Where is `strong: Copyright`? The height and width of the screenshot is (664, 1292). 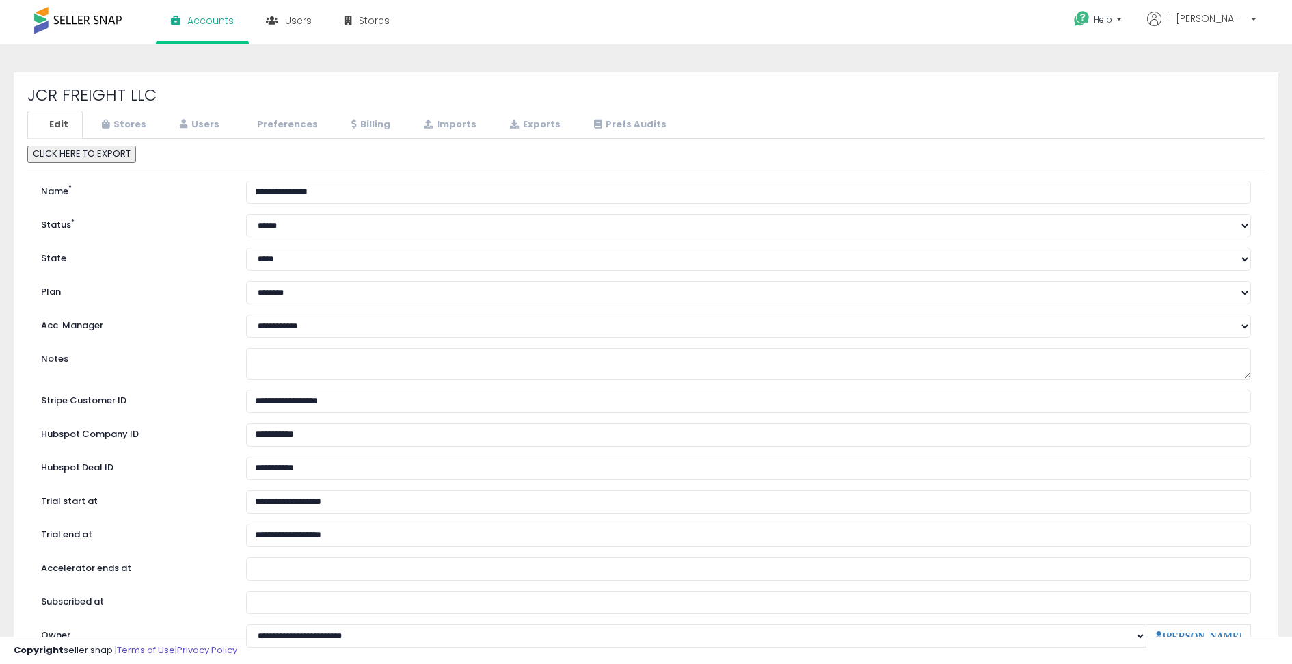 strong: Copyright is located at coordinates (38, 650).